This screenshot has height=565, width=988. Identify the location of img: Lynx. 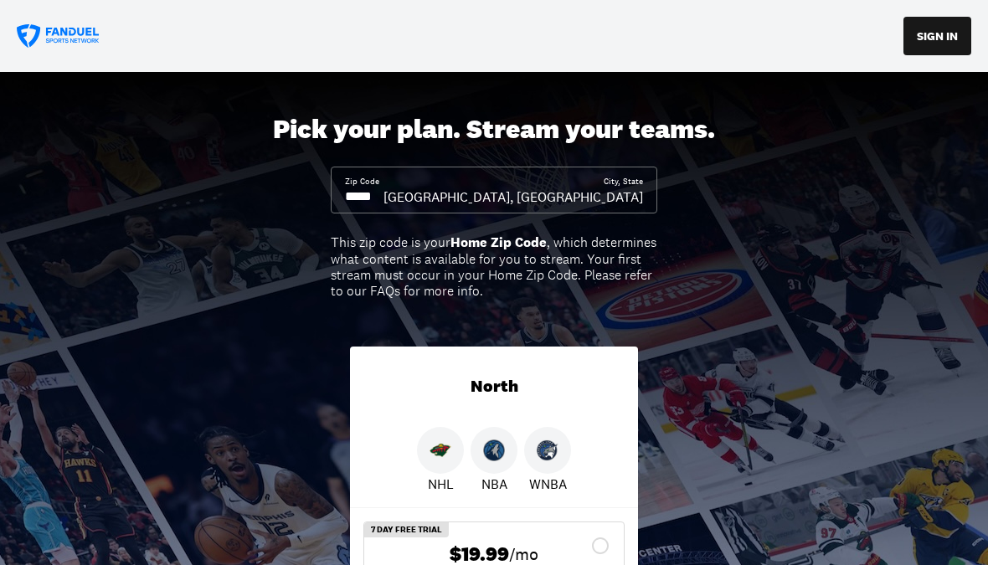
(548, 450).